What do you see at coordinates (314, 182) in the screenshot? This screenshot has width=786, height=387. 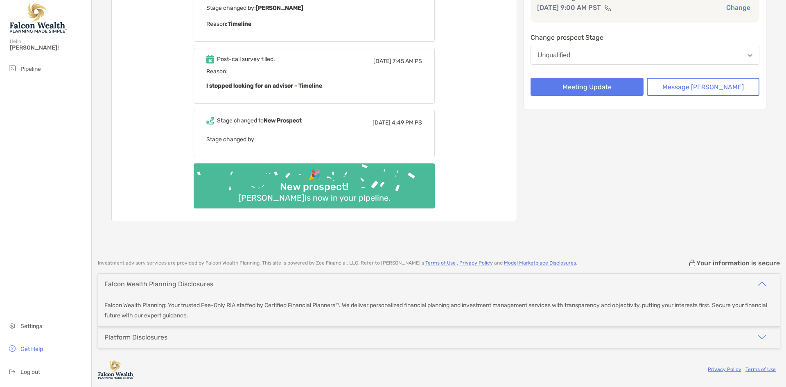 I see `img: Confetti` at bounding box center [314, 182].